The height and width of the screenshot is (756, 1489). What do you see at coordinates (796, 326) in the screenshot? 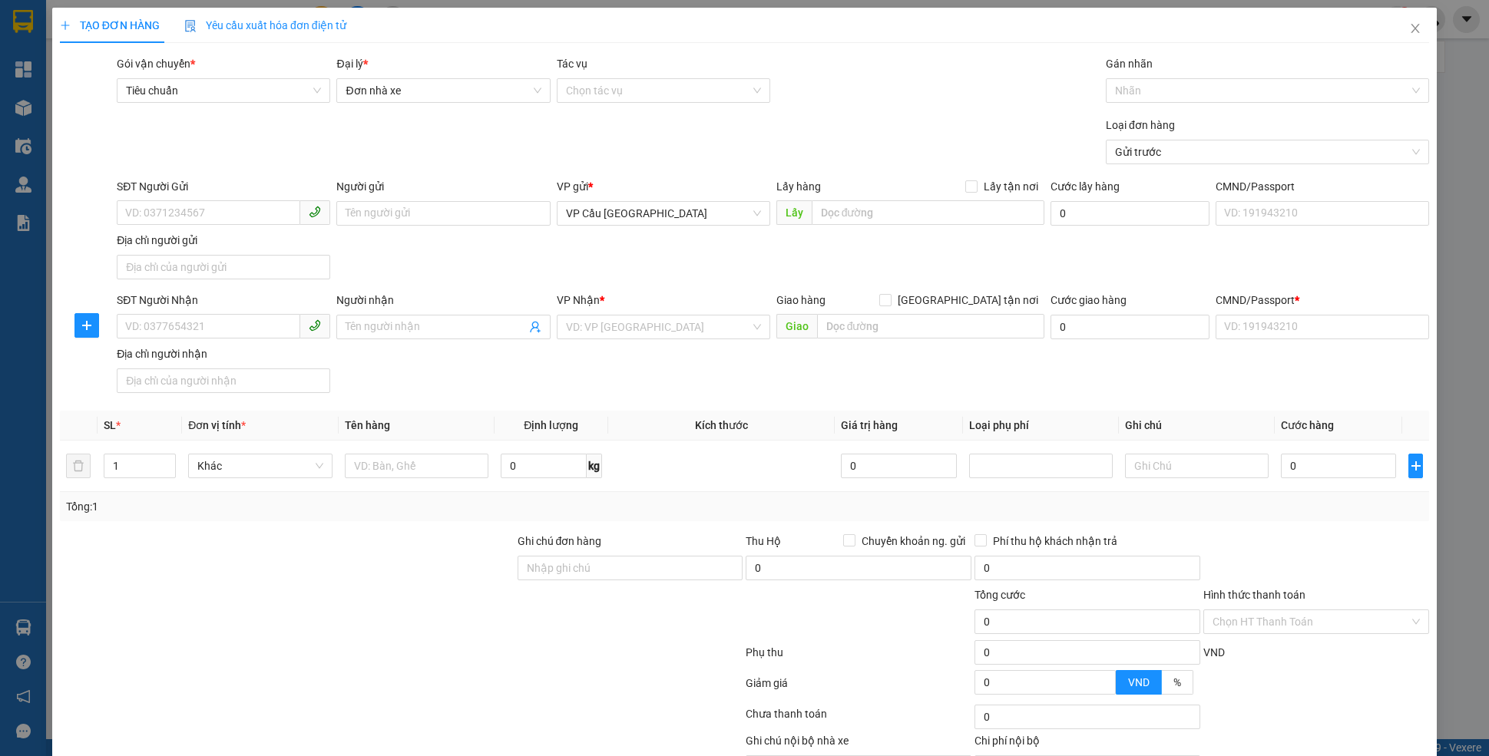
I see `span: Giao` at bounding box center [796, 326].